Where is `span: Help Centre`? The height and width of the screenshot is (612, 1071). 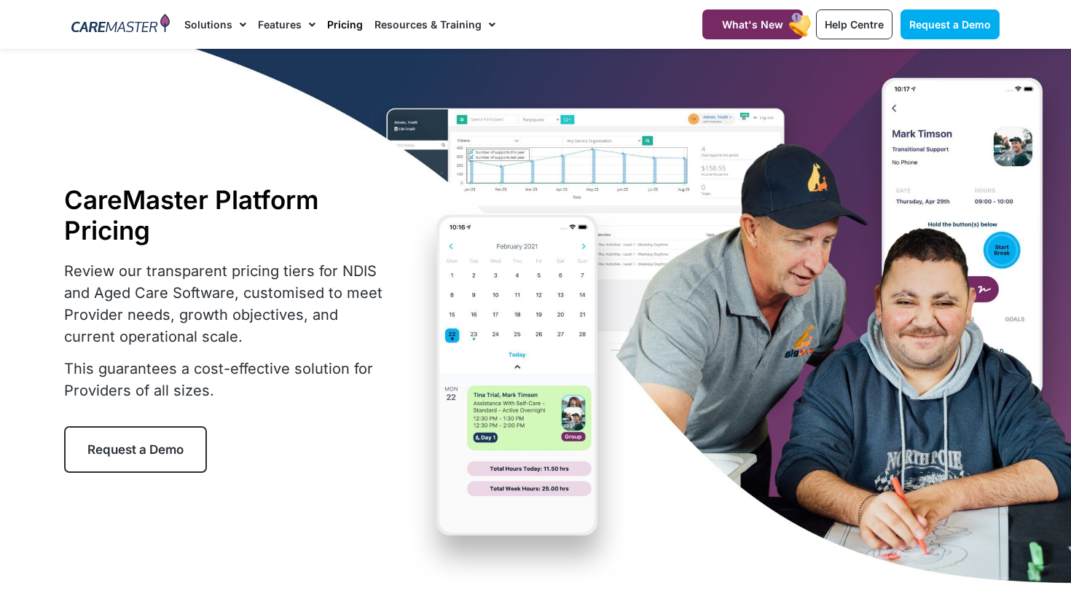
span: Help Centre is located at coordinates (854, 24).